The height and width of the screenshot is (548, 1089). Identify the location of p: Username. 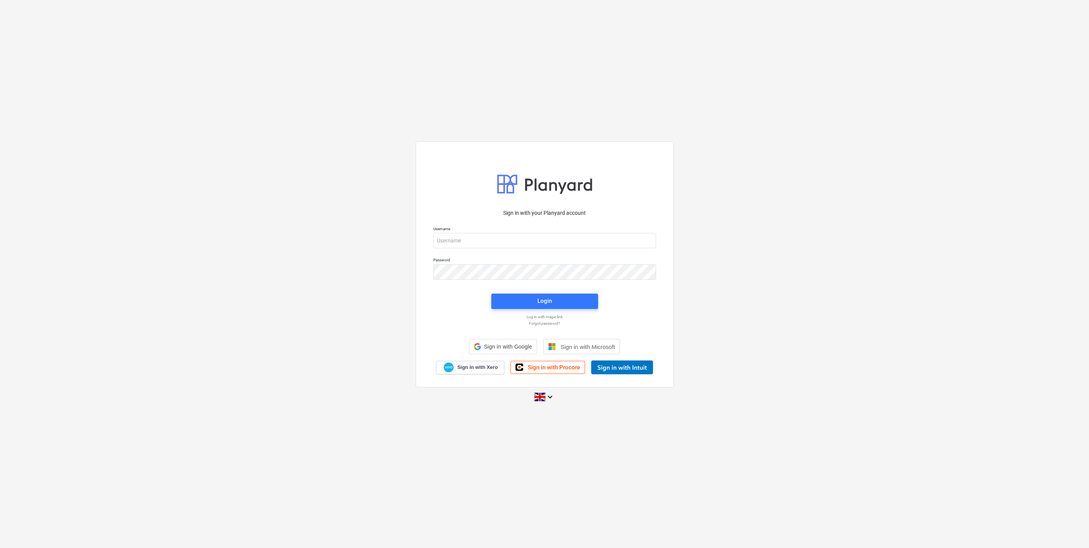
(545, 229).